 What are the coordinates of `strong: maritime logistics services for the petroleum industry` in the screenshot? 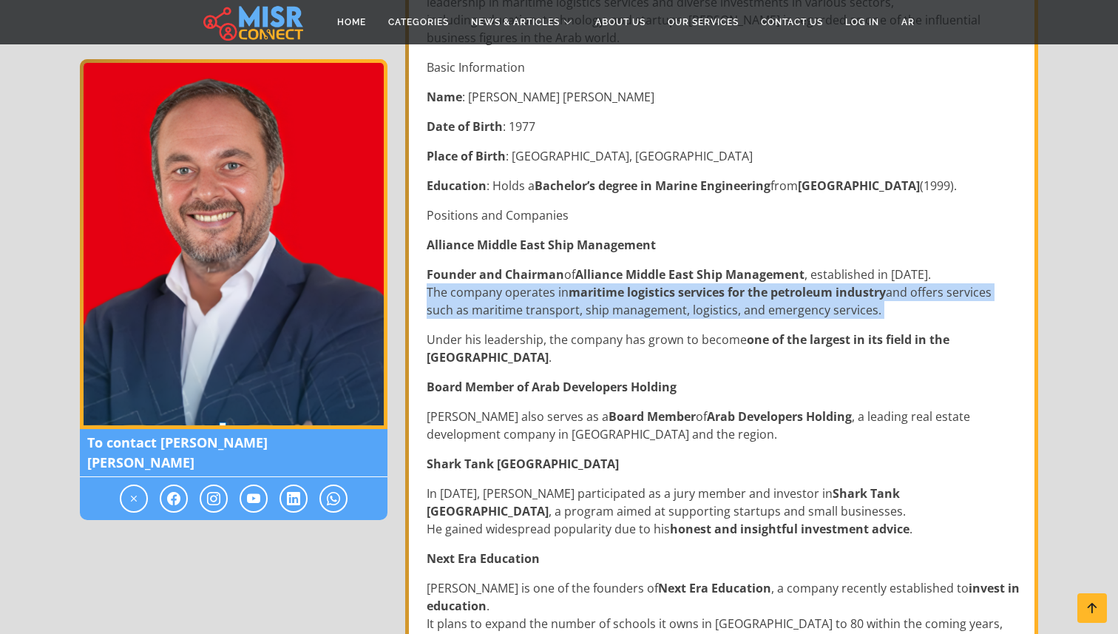 It's located at (727, 292).